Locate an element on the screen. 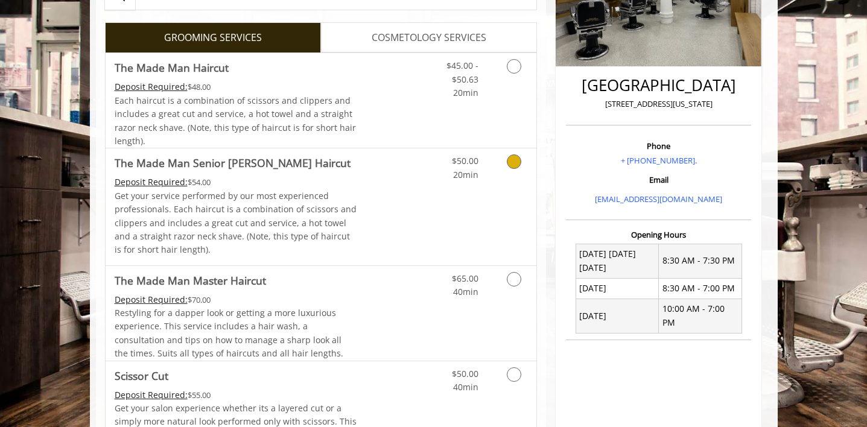 Image resolution: width=867 pixels, height=427 pixels. td: 10:00 AM - 7:00 PM is located at coordinates (700, 315).